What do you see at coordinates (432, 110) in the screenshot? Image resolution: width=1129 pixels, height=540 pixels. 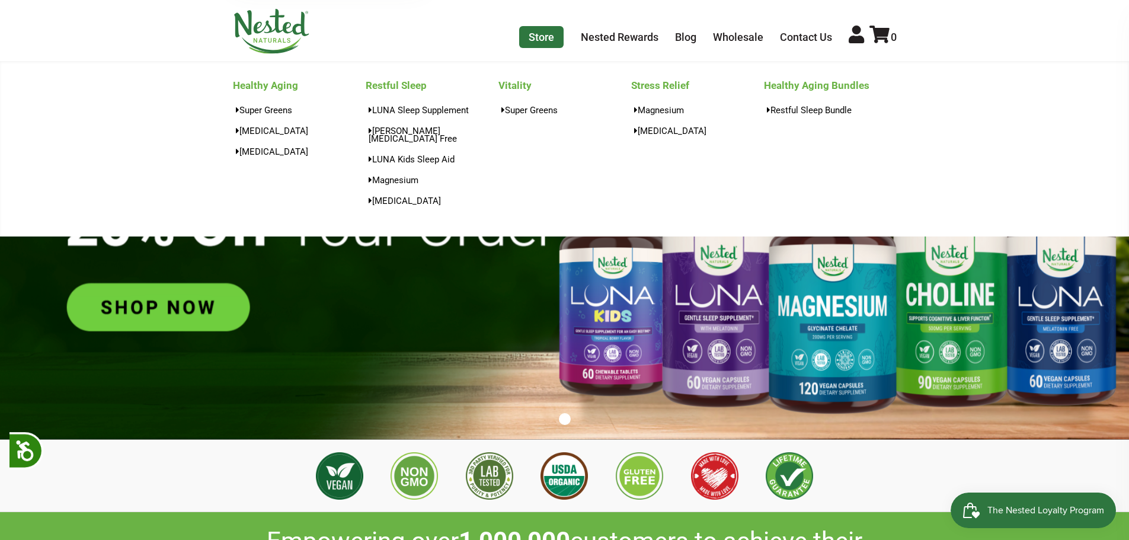 I see `a: LUNA Sleep Supplement` at bounding box center [432, 110].